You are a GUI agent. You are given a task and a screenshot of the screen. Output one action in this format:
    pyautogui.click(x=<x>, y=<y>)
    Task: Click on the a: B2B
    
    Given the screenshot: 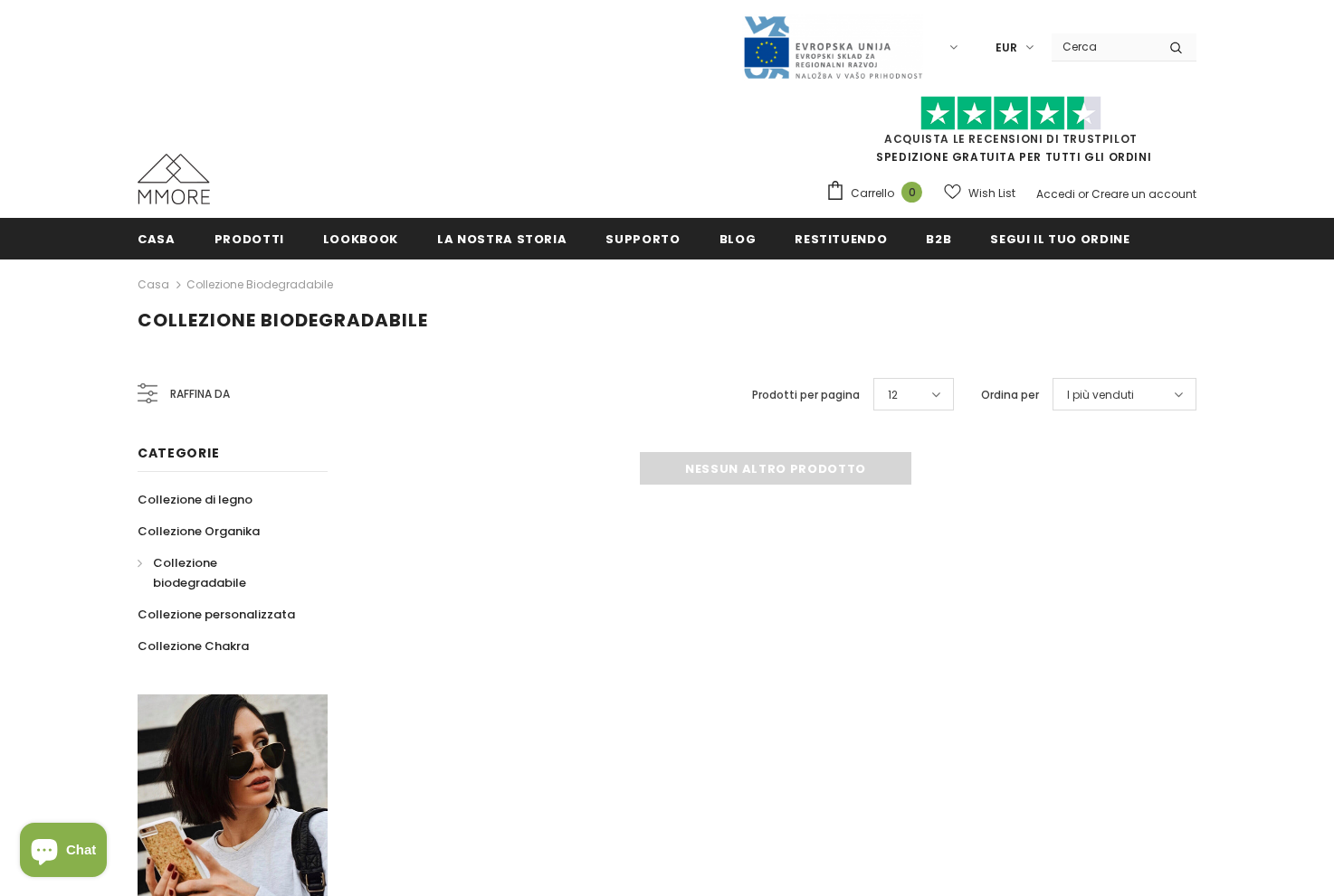 What is the action you would take?
    pyautogui.click(x=939, y=238)
    